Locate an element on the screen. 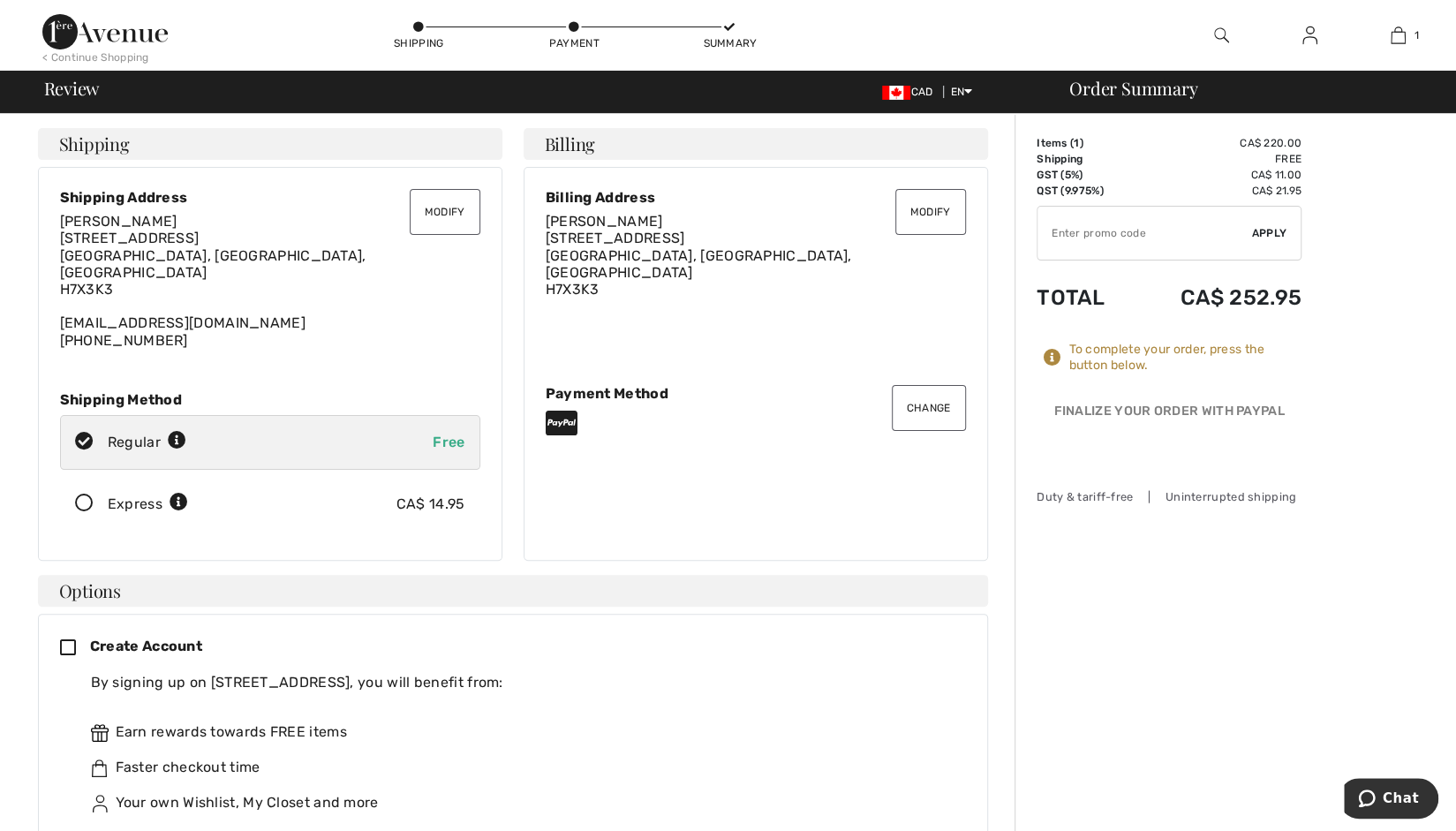 The image size is (1456, 831). span: Shipping is located at coordinates (94, 144).